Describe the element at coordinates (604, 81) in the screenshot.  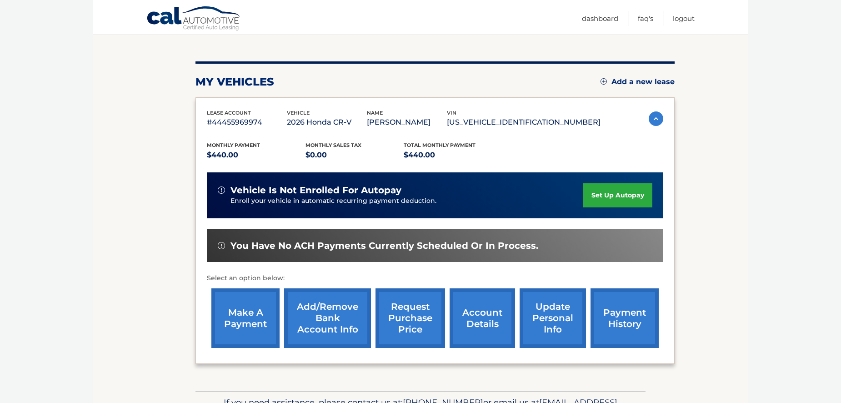
I see `img: add.svg` at that location.